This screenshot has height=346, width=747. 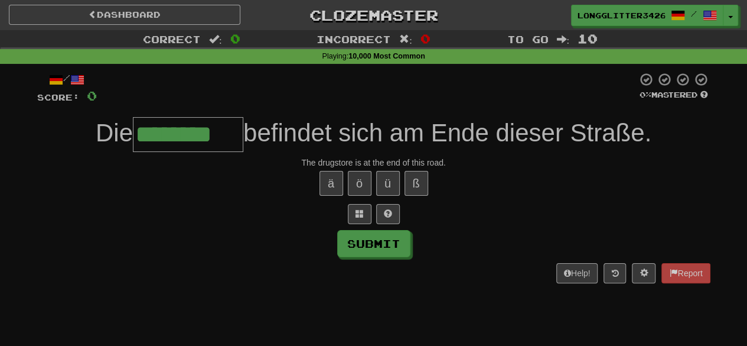 I want to click on strong: 10,000 Most Common, so click(x=386, y=56).